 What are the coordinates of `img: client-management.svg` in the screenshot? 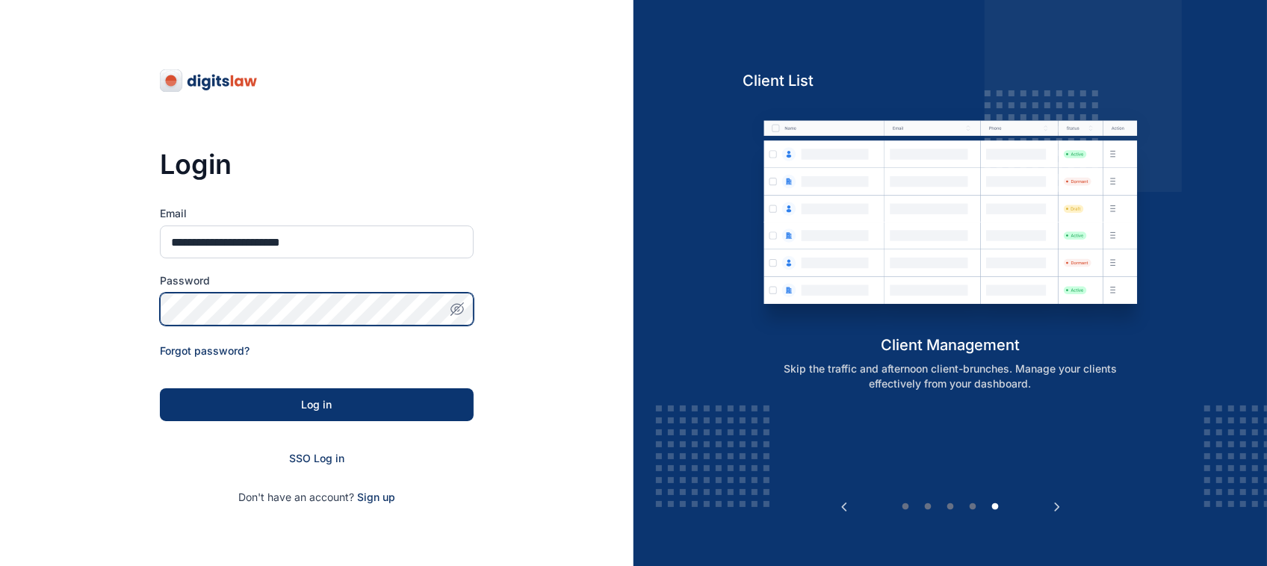 It's located at (950, 218).